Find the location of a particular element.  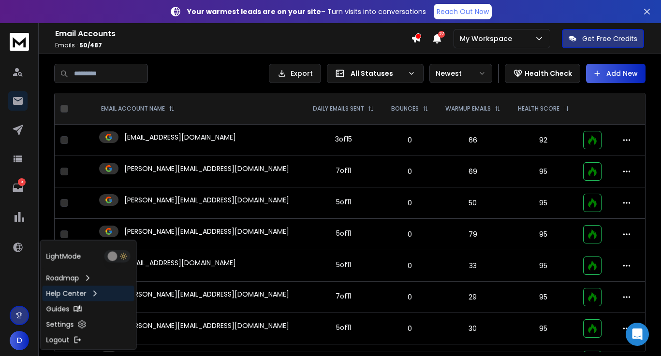

p: BOUNCES is located at coordinates (405, 109).